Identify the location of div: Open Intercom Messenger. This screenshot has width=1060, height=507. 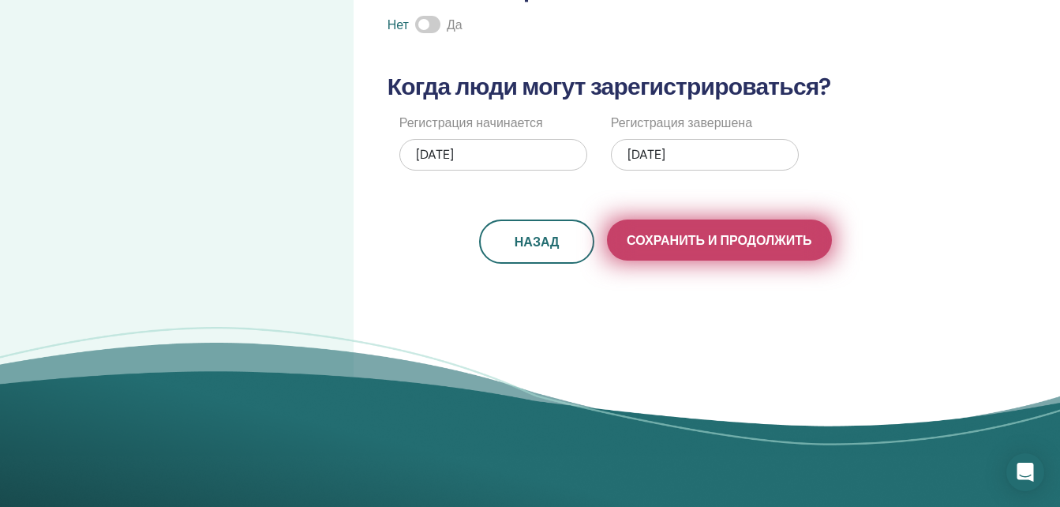
(1025, 472).